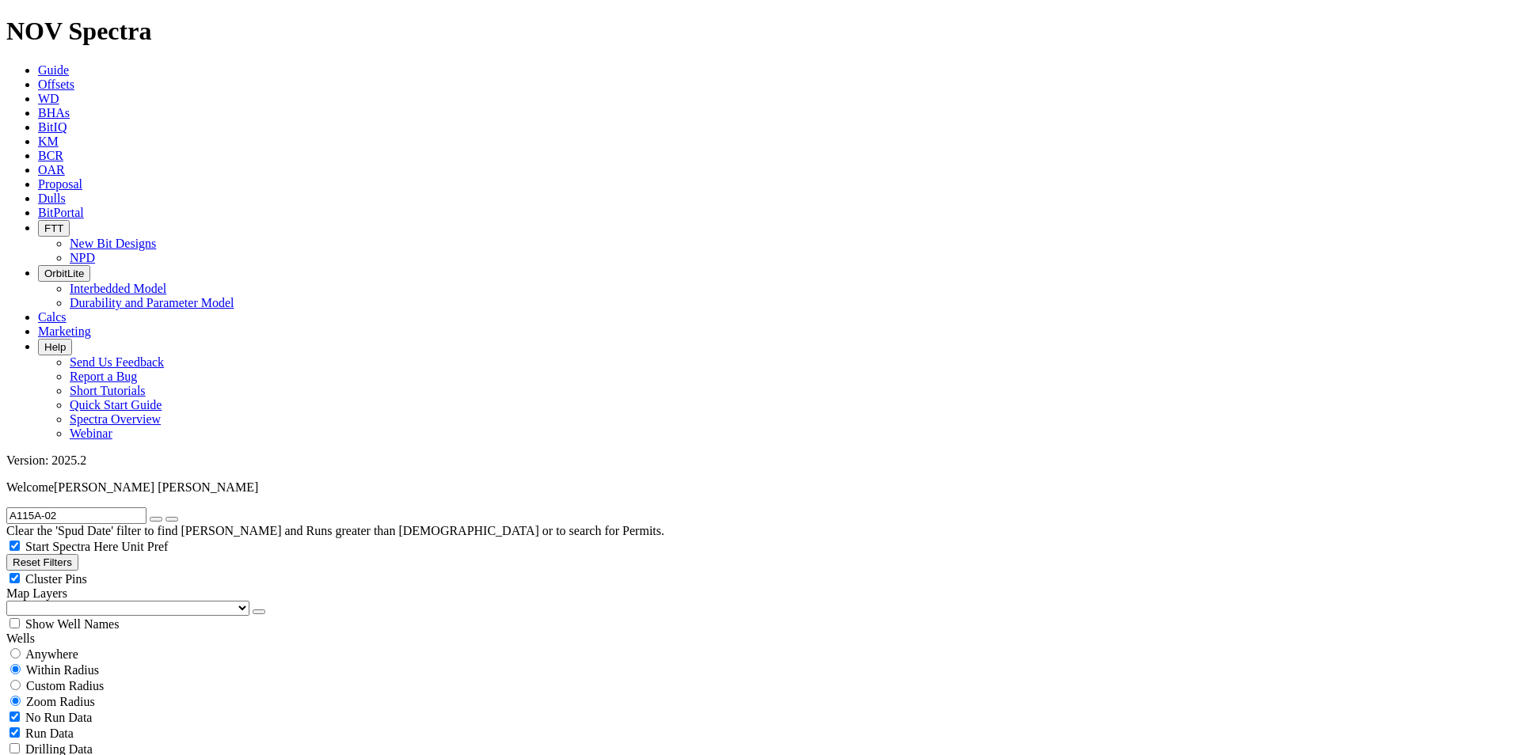  What do you see at coordinates (76, 515) in the screenshot?
I see `input: Search` at bounding box center [76, 515].